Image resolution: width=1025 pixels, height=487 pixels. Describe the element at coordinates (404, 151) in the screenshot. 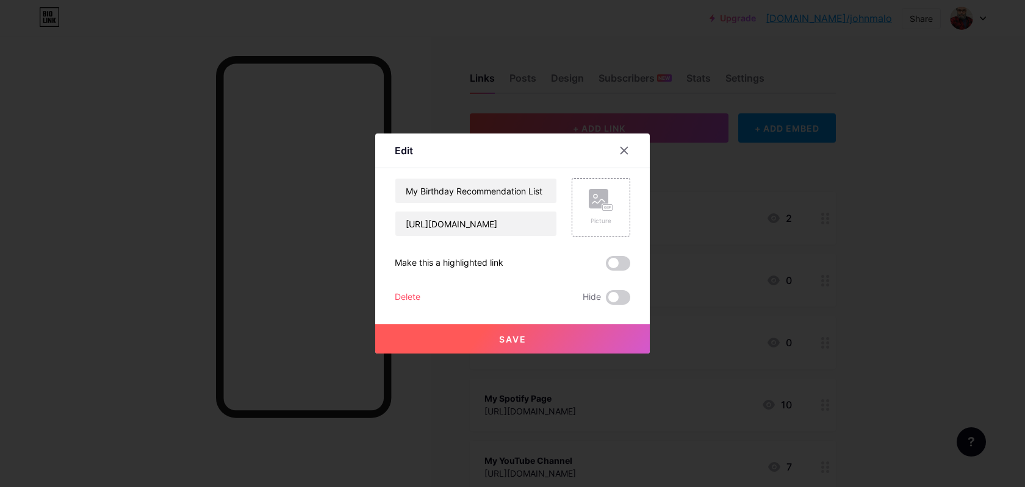

I see `div: Edit` at that location.